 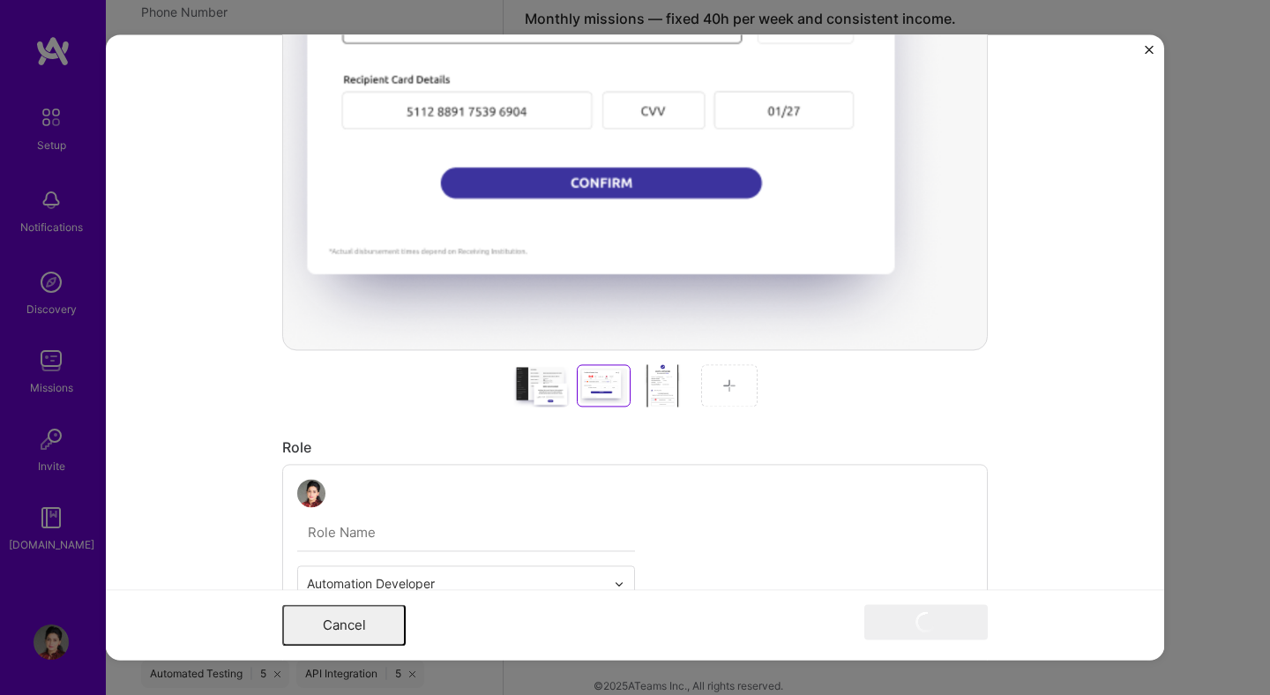 I want to click on button: Cancel, so click(x=344, y=625).